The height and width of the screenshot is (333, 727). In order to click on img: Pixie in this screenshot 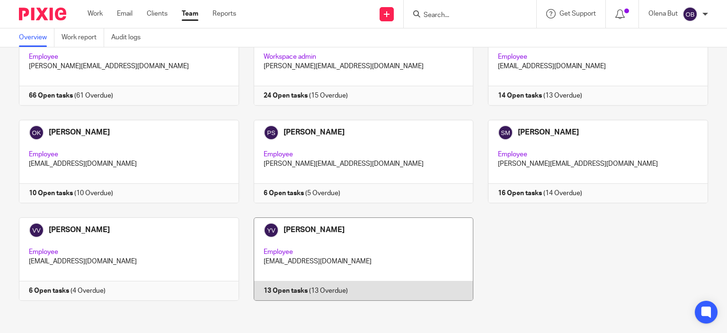, I will do `click(43, 14)`.